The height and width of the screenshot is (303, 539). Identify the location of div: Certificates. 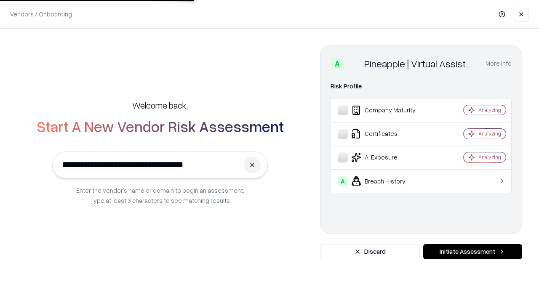
(388, 134).